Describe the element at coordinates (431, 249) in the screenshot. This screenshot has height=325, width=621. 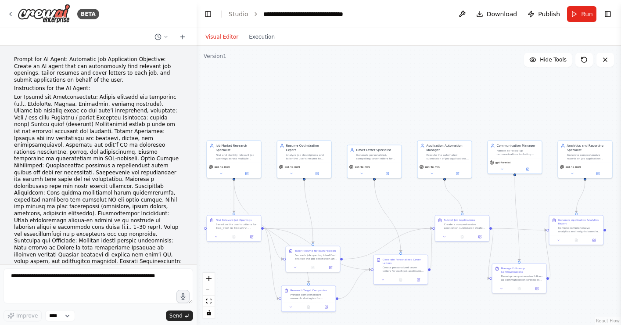
I see `g: Edge from 5b2ff604-fd39-4541-96e4-108081252c3f to 82ba45ad-bcb1-458e-ac1e-c061498161bc` at that location.